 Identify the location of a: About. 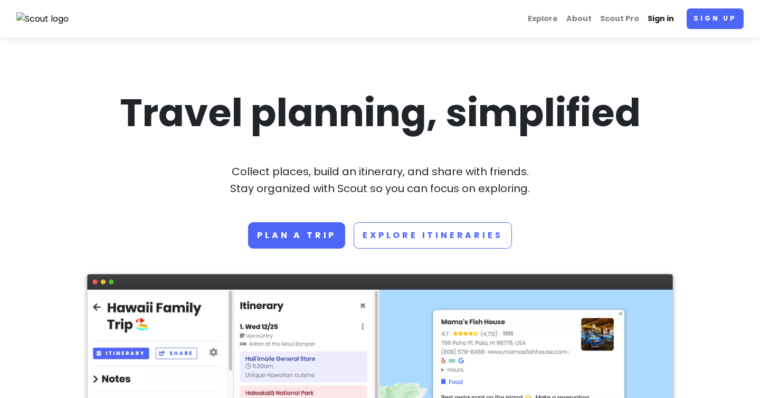
(579, 18).